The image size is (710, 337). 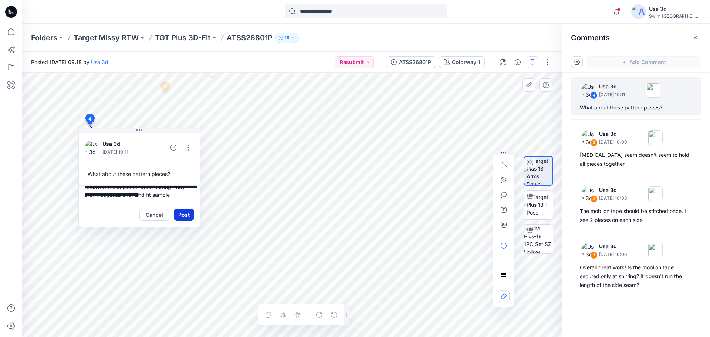 What do you see at coordinates (44, 38) in the screenshot?
I see `a: Folders` at bounding box center [44, 38].